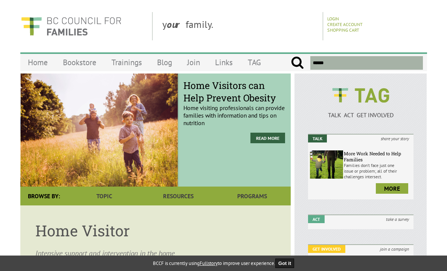 This screenshot has height=271, width=447. I want to click on a: Topic, so click(104, 196).